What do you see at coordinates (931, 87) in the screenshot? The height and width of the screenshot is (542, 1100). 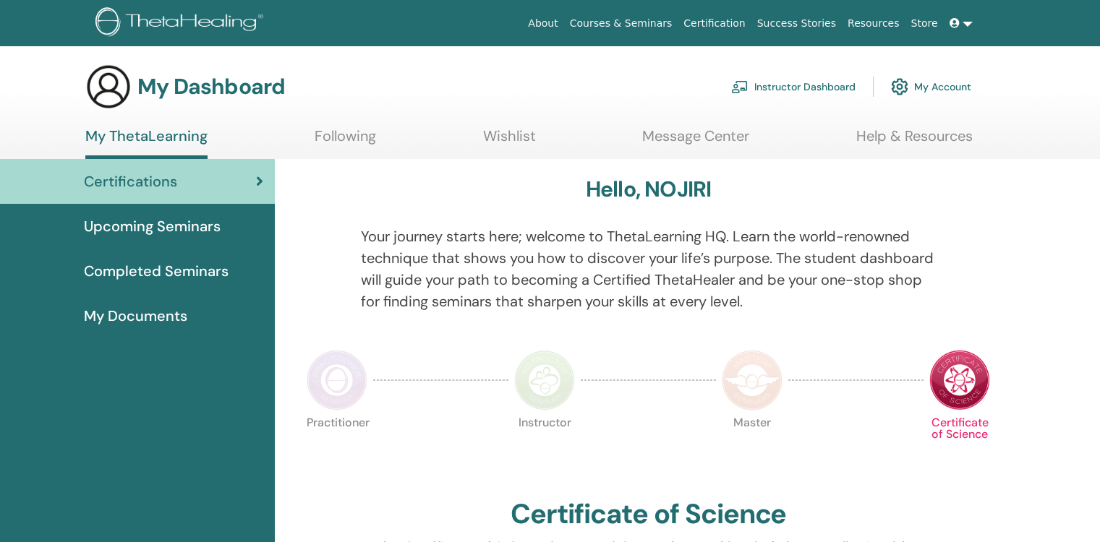 I see `a: My Account` at bounding box center [931, 87].